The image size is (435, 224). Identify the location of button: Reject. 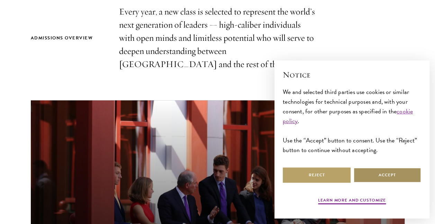
(317, 175).